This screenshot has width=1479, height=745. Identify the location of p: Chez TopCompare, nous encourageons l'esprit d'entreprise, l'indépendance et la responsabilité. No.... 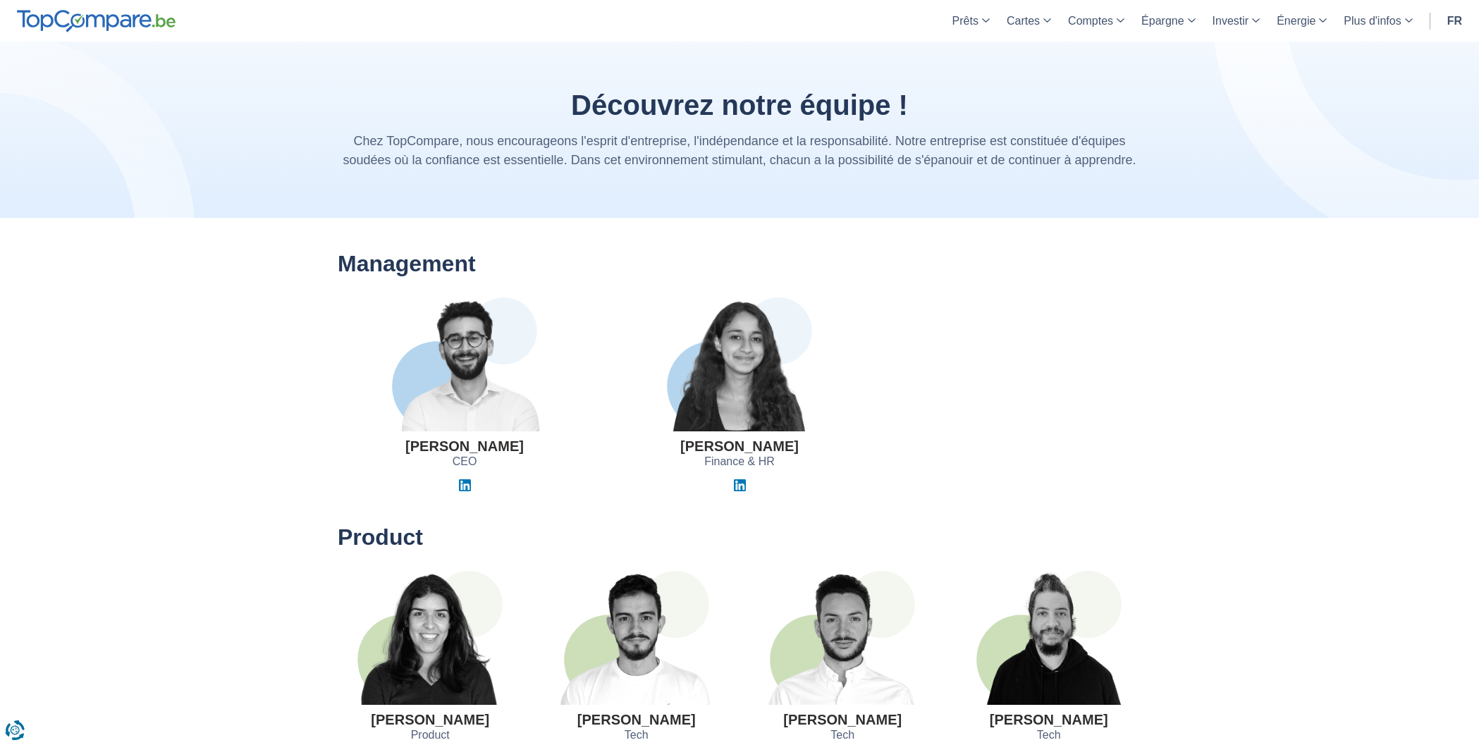
(739, 151).